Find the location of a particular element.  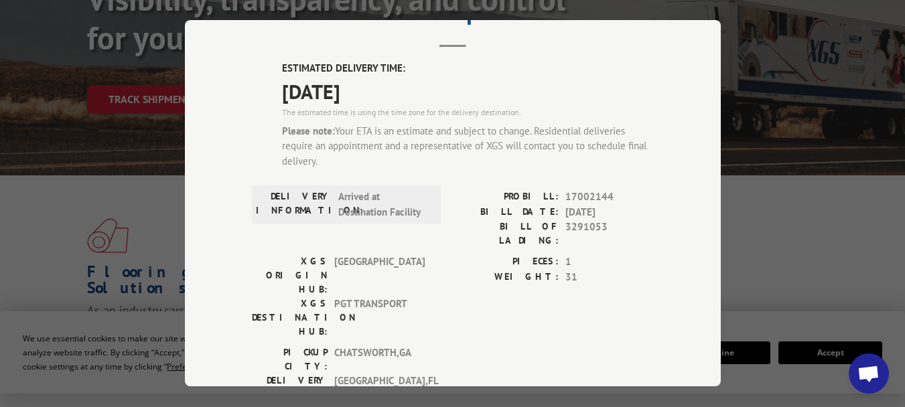

span: 31 is located at coordinates (609, 277).